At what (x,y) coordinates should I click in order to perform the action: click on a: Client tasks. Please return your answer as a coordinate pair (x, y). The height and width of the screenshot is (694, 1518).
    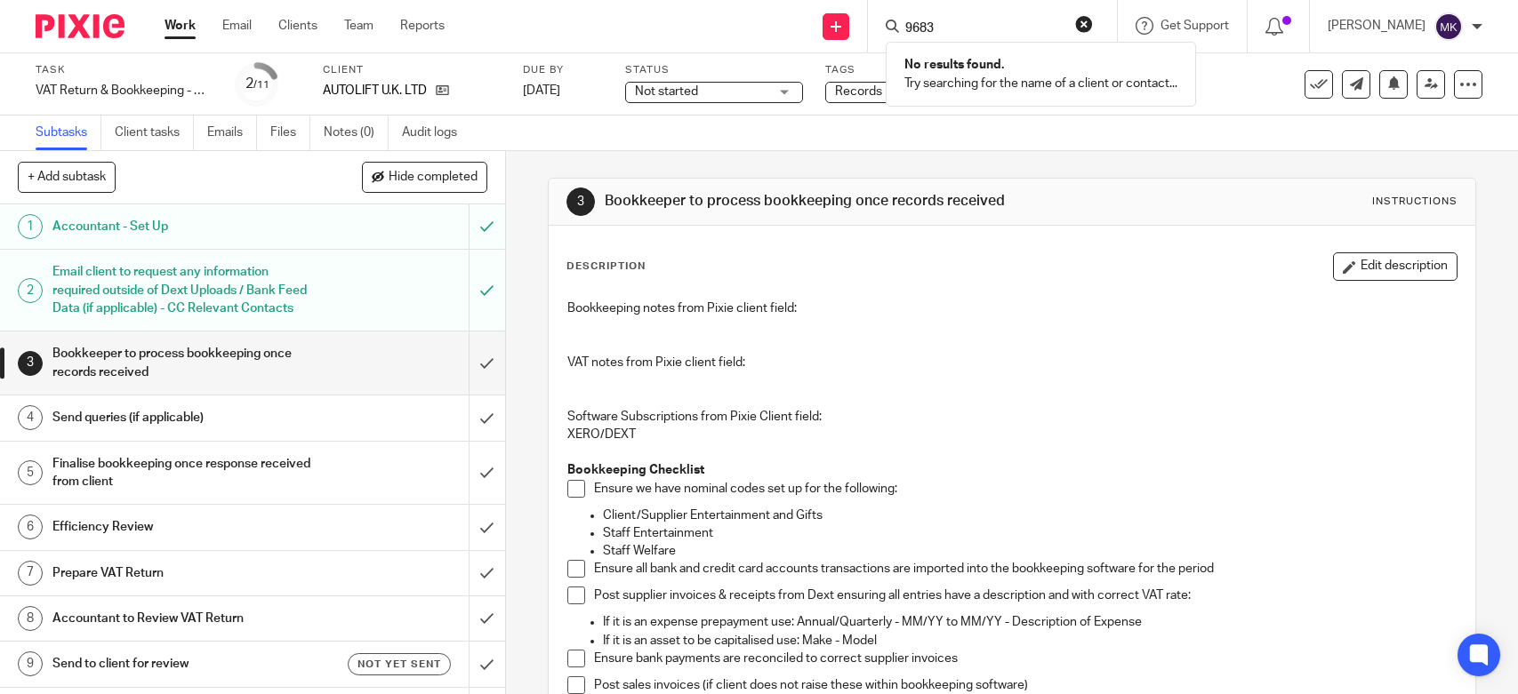
    Looking at the image, I should click on (154, 132).